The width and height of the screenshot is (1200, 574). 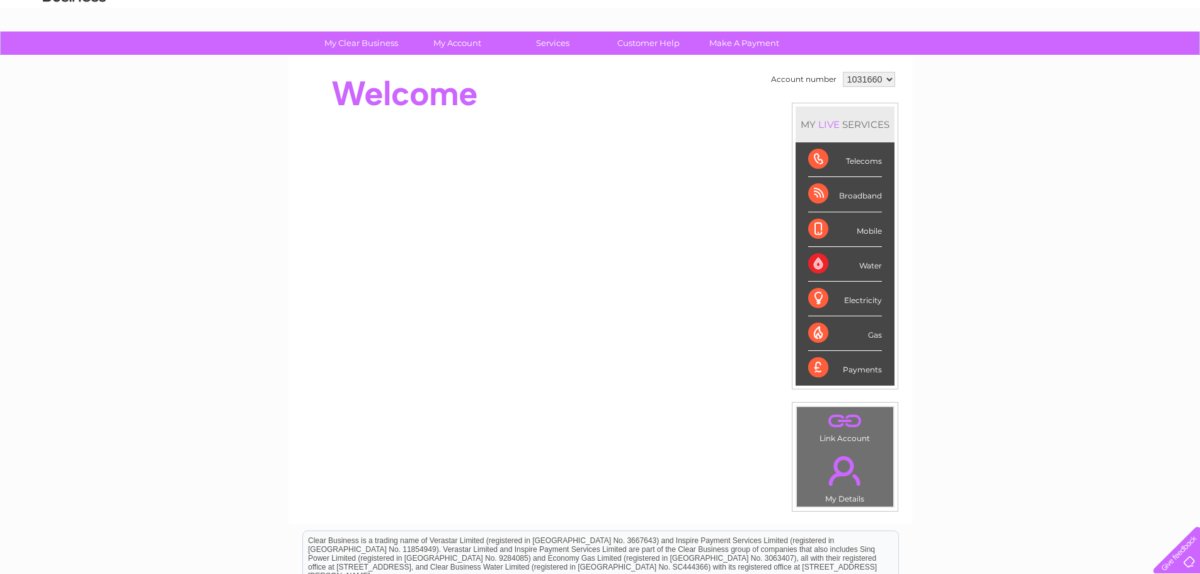 What do you see at coordinates (845, 264) in the screenshot?
I see `div: Water` at bounding box center [845, 264].